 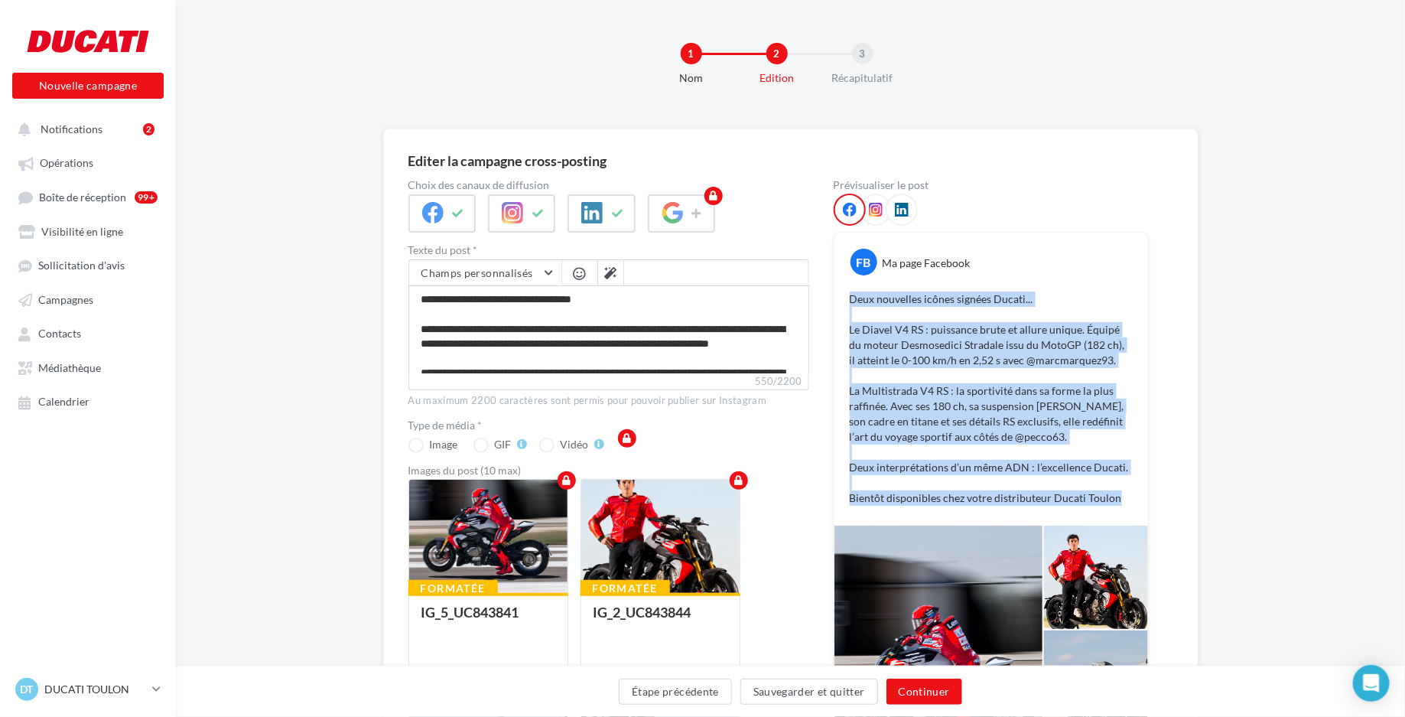 What do you see at coordinates (477, 272) in the screenshot?
I see `span: Champs personnalisés` at bounding box center [477, 272].